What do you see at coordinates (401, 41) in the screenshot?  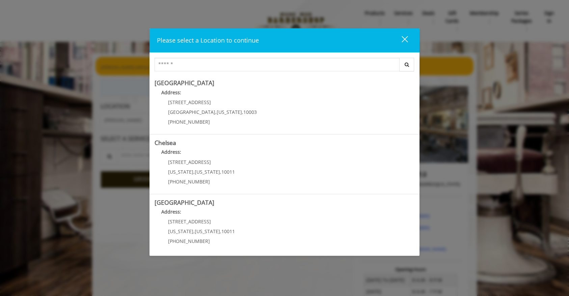 I see `div: close dialog` at bounding box center [401, 41].